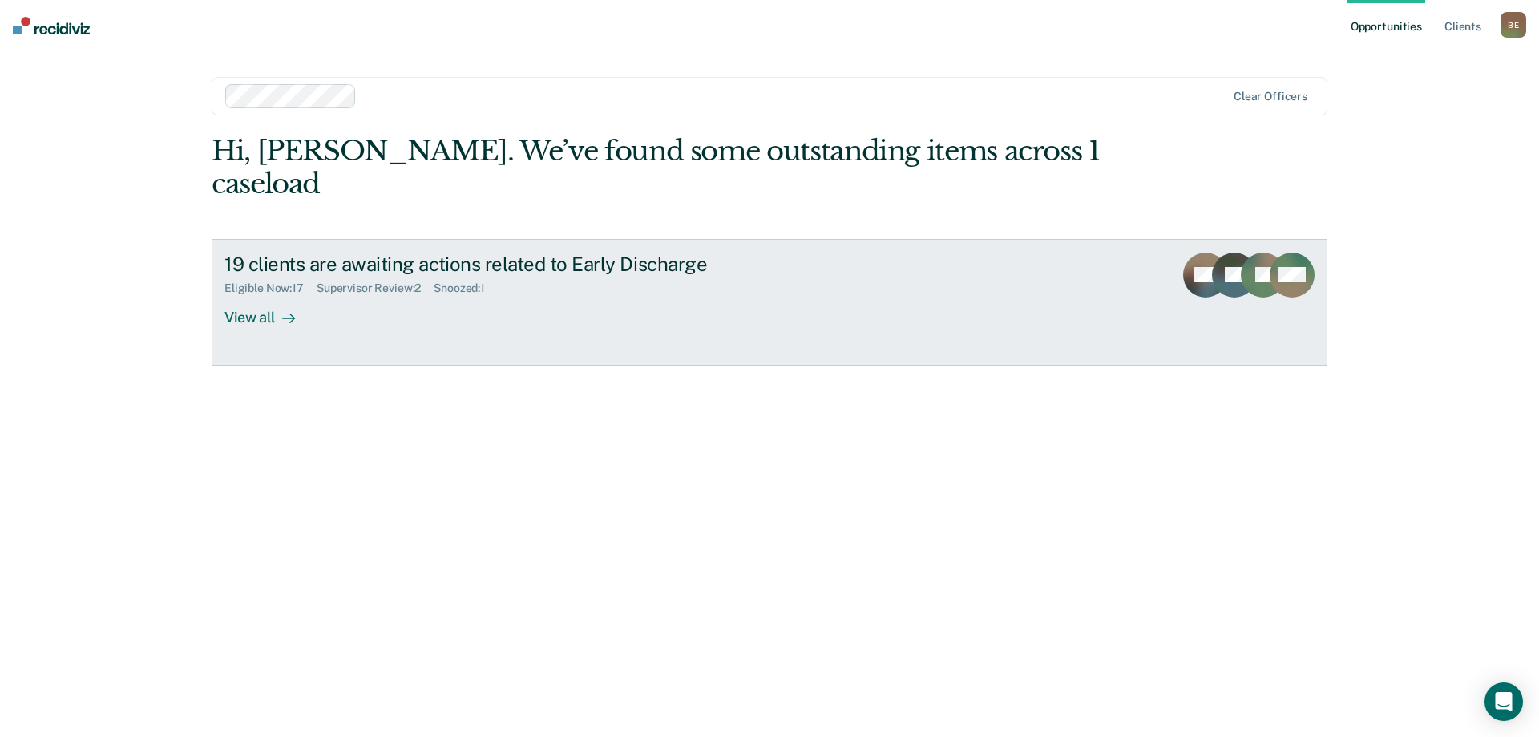 This screenshot has width=1539, height=737. What do you see at coordinates (375, 288) in the screenshot?
I see `div: Supervisor Review : 2` at bounding box center [375, 288].